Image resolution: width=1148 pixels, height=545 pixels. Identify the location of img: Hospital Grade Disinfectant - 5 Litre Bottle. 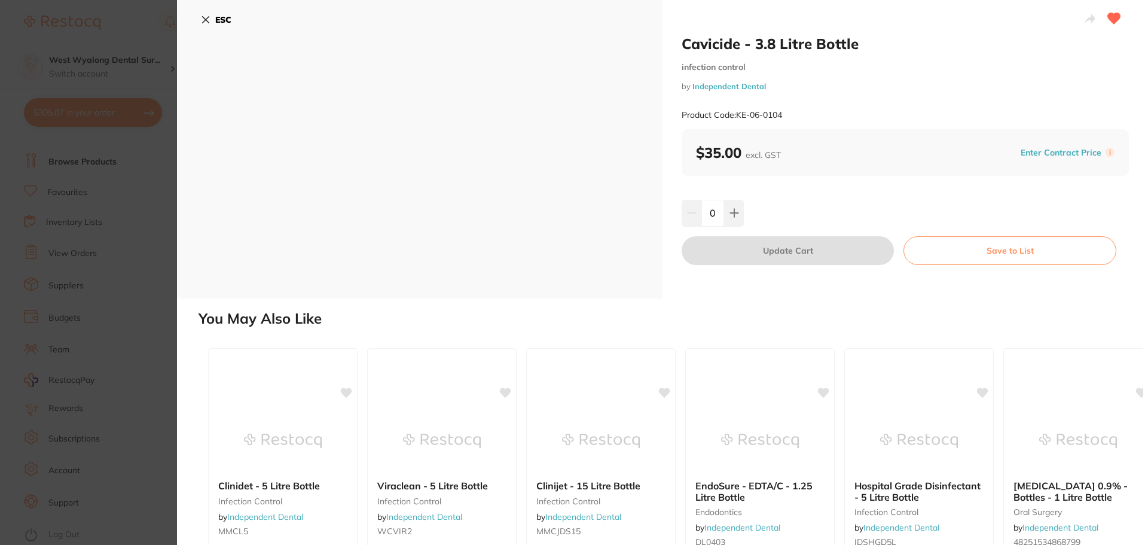
(919, 441).